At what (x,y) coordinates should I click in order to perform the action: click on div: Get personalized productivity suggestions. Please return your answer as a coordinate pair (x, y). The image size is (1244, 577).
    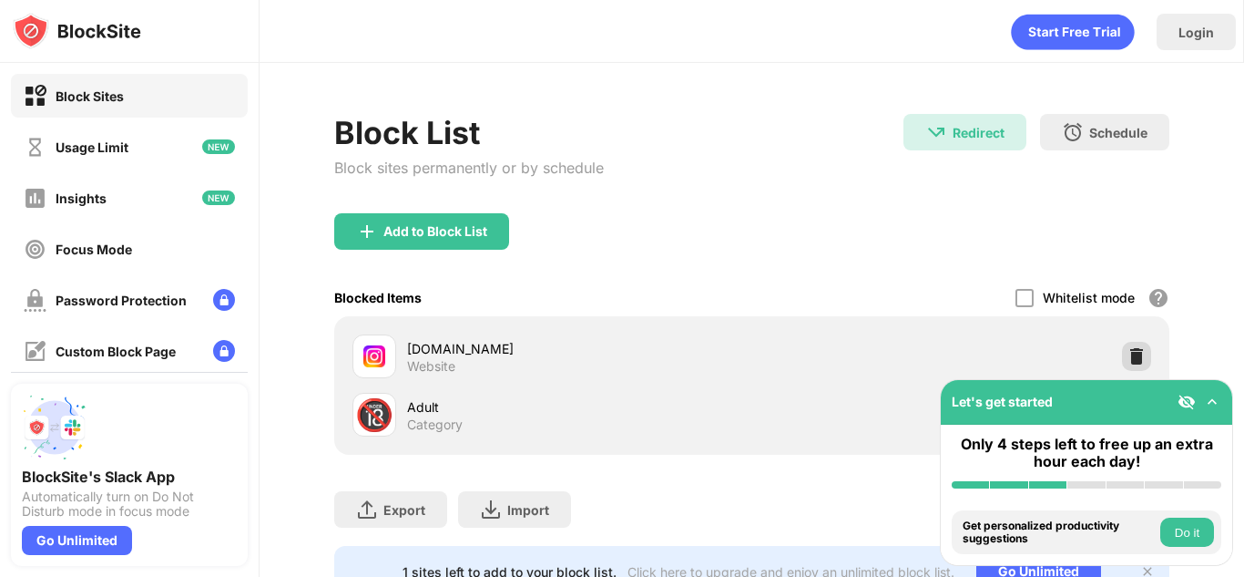
    Looking at the image, I should click on (1059, 532).